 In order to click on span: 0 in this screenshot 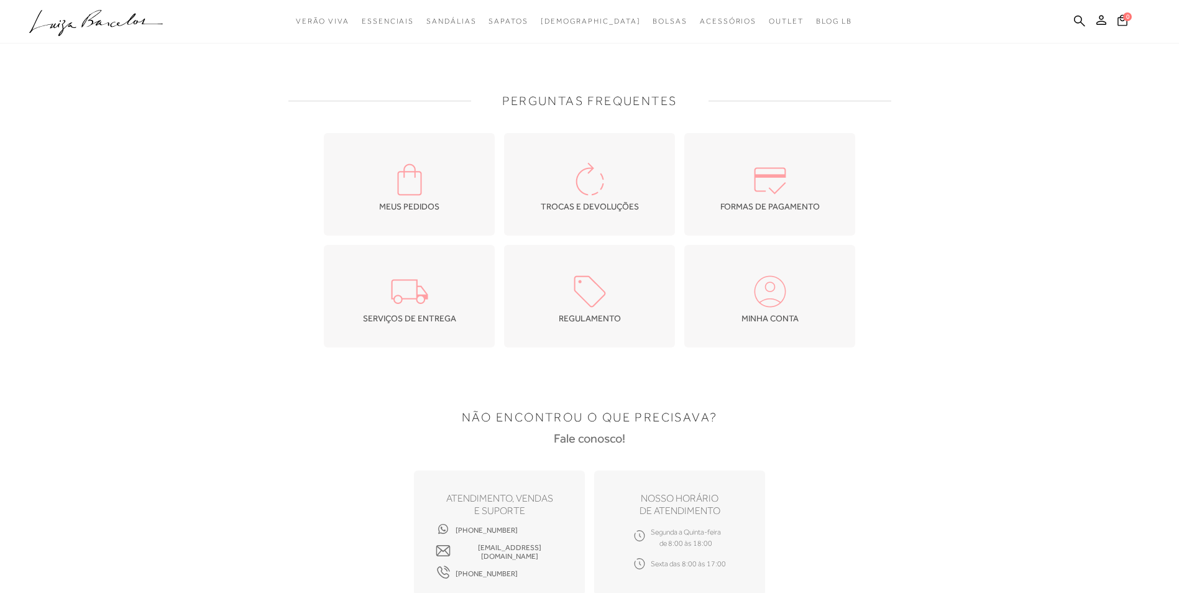, I will do `click(1127, 17)`.